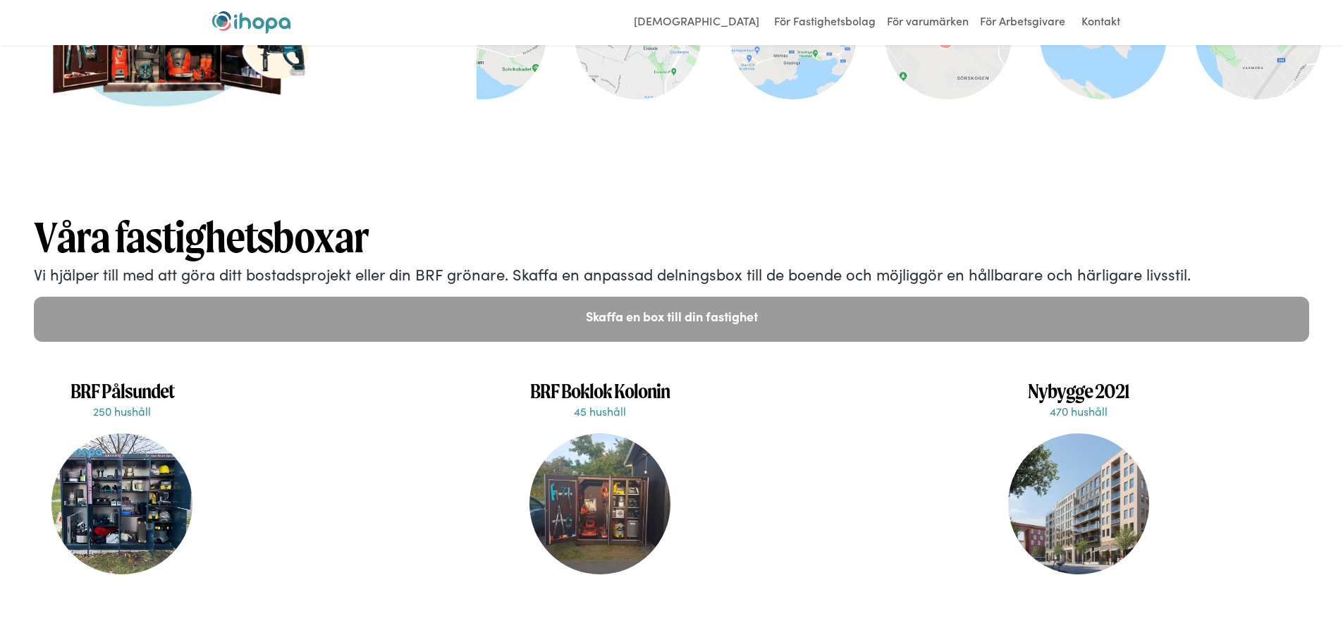  Describe the element at coordinates (1100, 23) in the screenshot. I see `a: Kontakt` at that location.